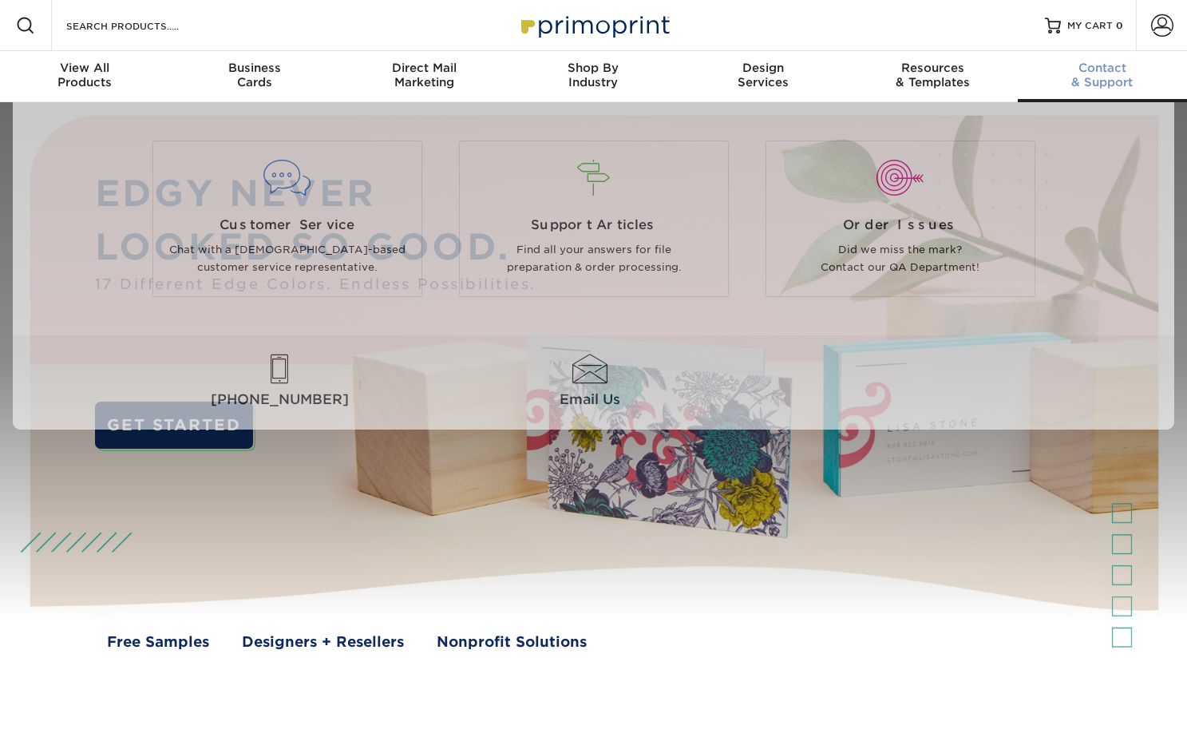 The height and width of the screenshot is (741, 1187). I want to click on div: Marketing, so click(424, 75).